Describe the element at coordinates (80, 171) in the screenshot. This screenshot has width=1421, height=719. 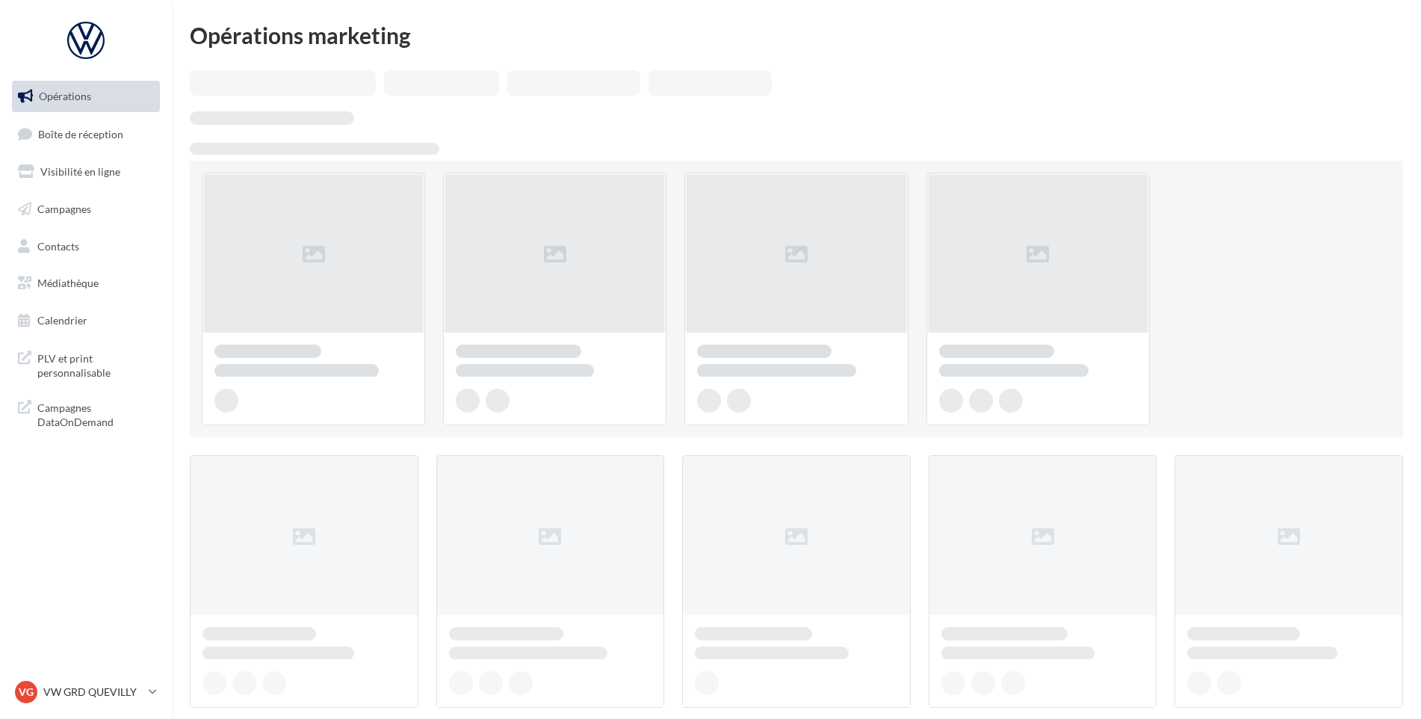
I see `span: Visibilité en ligne` at that location.